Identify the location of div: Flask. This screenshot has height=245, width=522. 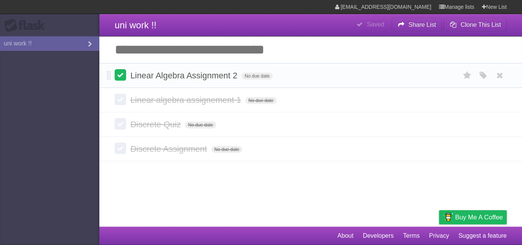
(27, 26).